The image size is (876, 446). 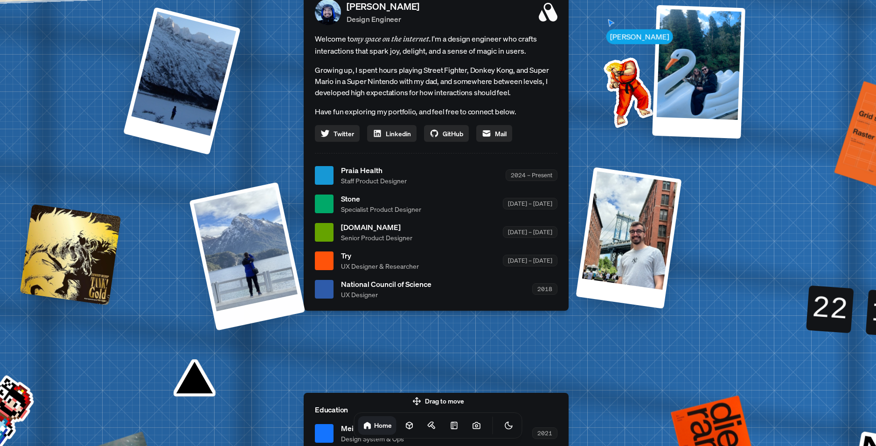 What do you see at coordinates (372, 428) in the screenshot?
I see `span: Meiuca` at bounding box center [372, 428].